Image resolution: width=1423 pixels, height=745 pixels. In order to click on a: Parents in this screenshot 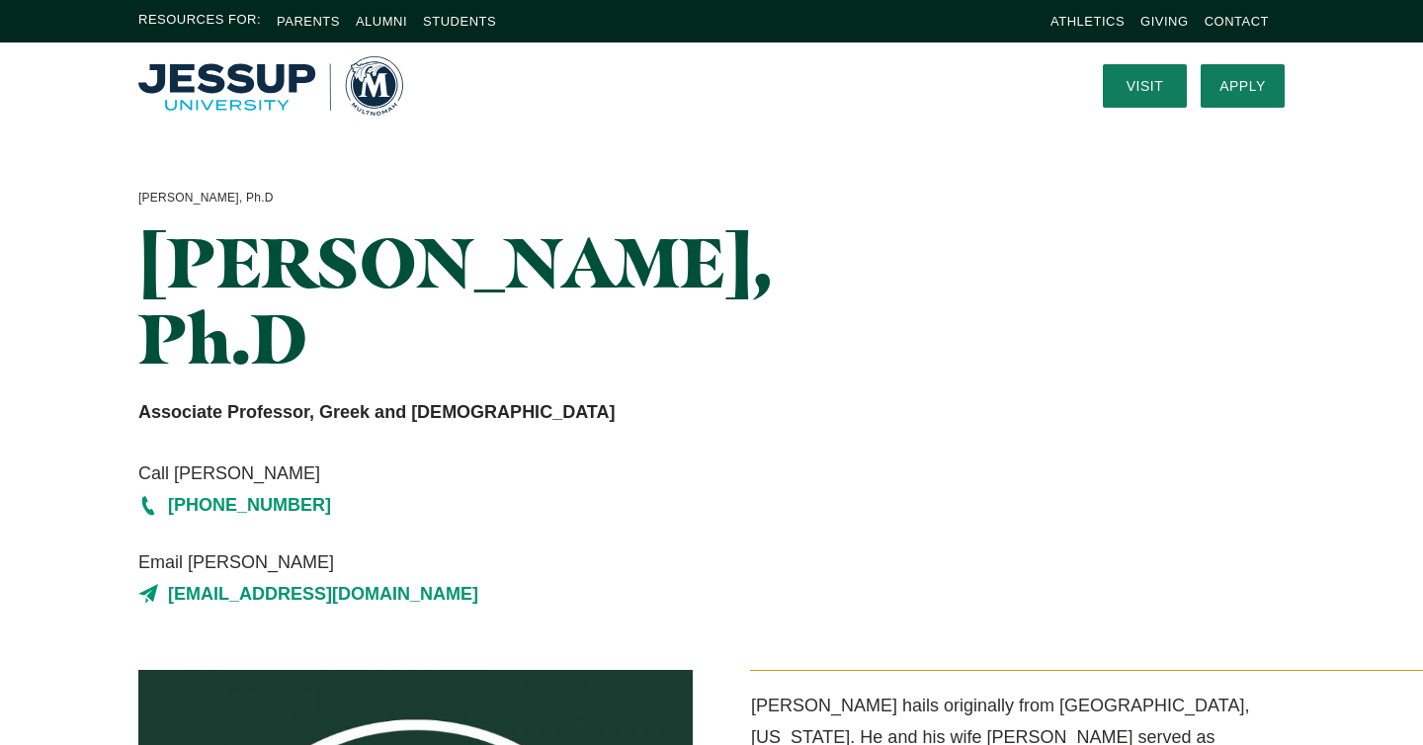, I will do `click(308, 21)`.